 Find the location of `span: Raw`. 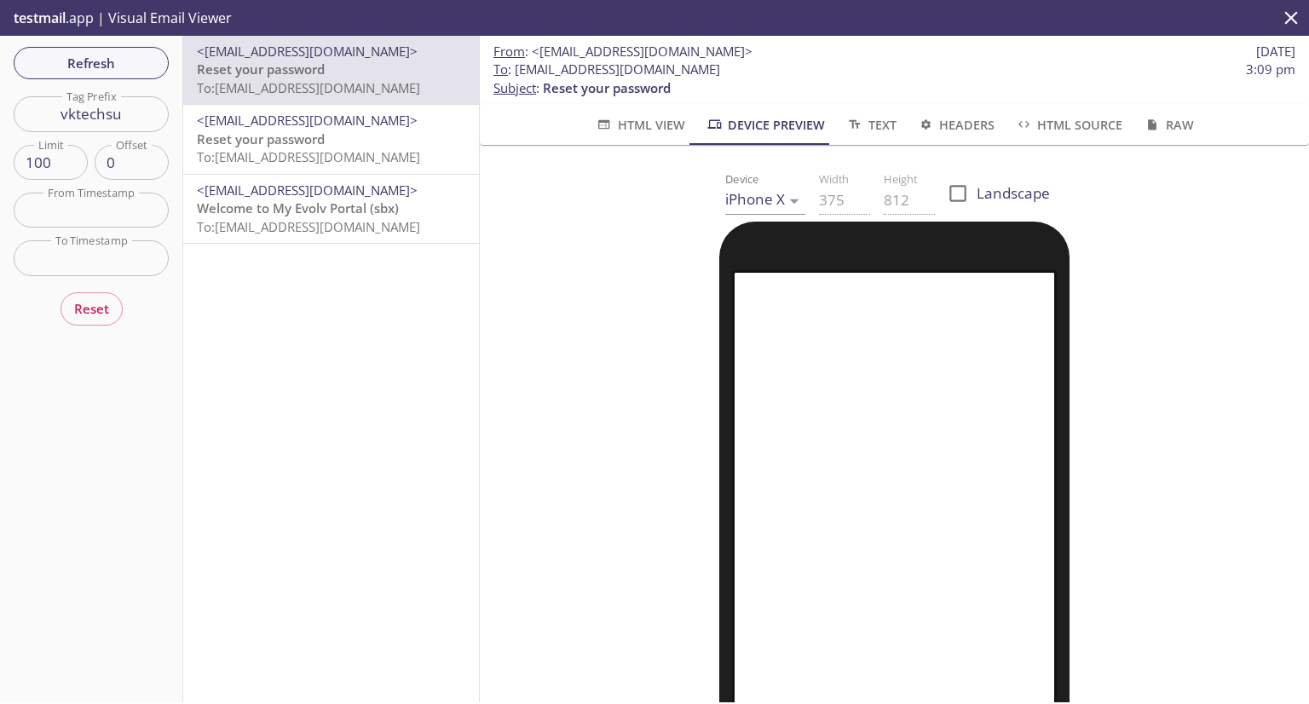

span: Raw is located at coordinates (1167, 124).